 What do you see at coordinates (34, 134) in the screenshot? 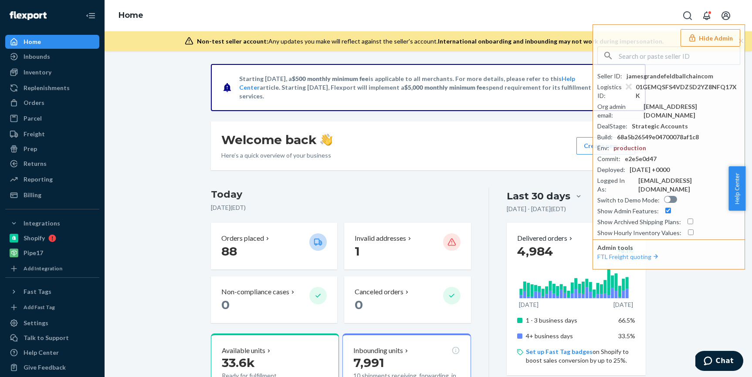
I see `div: Freight` at bounding box center [34, 134].